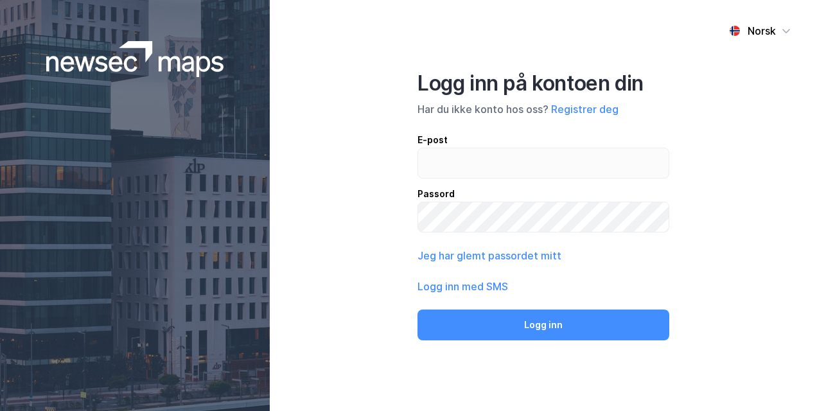 Image resolution: width=817 pixels, height=411 pixels. I want to click on div: Har du ikke konto hos oss?, so click(543, 109).